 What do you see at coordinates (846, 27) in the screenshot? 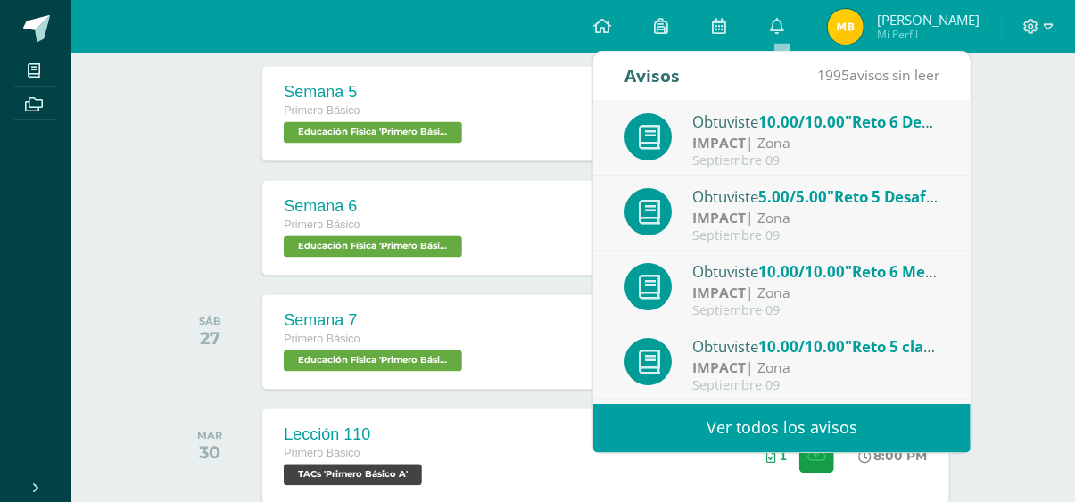
I see `img: 107f35eadb322f995ac3247af3822814.png` at bounding box center [846, 27].